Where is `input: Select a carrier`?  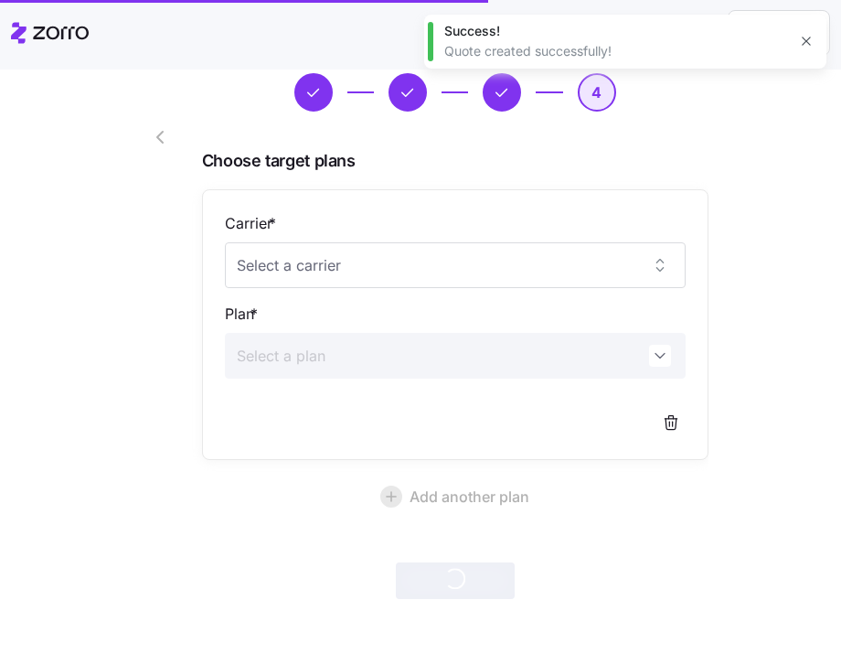 input: Select a carrier is located at coordinates (455, 265).